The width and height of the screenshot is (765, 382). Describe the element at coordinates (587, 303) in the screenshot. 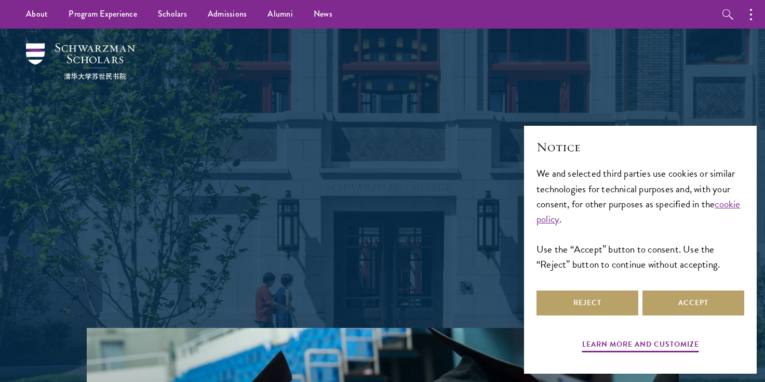

I see `button: Reject` at that location.